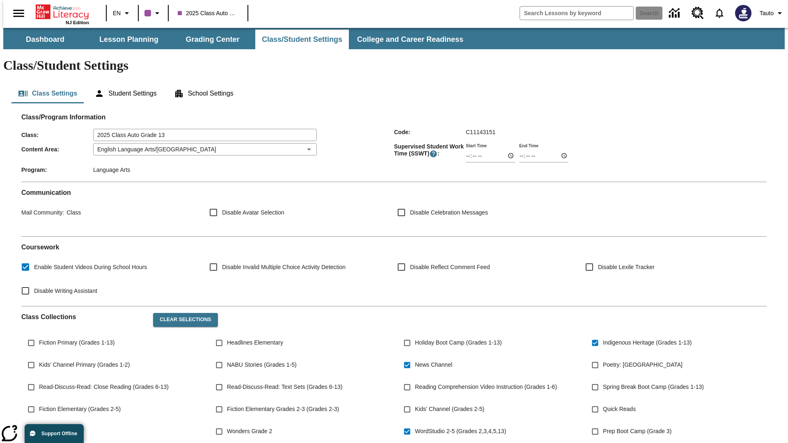 This screenshot has height=443, width=788. Describe the element at coordinates (637, 431) in the screenshot. I see `span: Prep Boot Camp (Grade 3)` at that location.